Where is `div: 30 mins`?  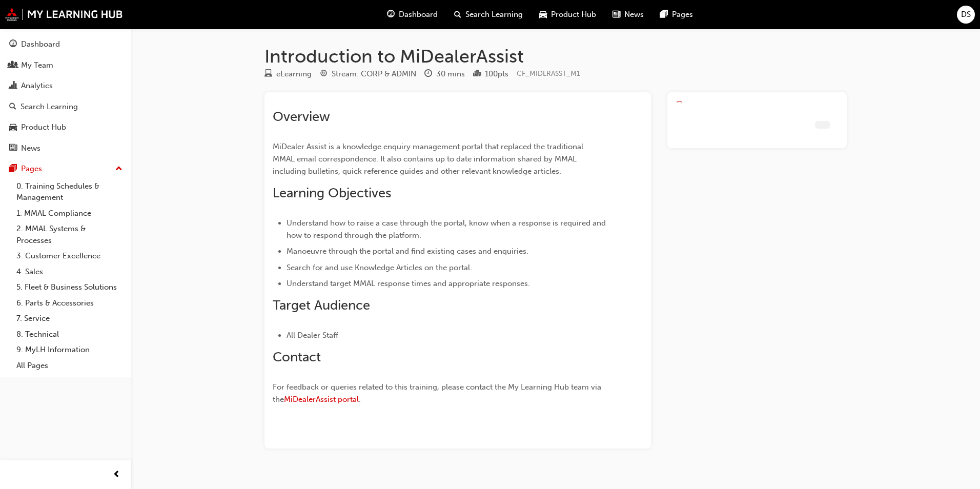 div: 30 mins is located at coordinates (451, 74).